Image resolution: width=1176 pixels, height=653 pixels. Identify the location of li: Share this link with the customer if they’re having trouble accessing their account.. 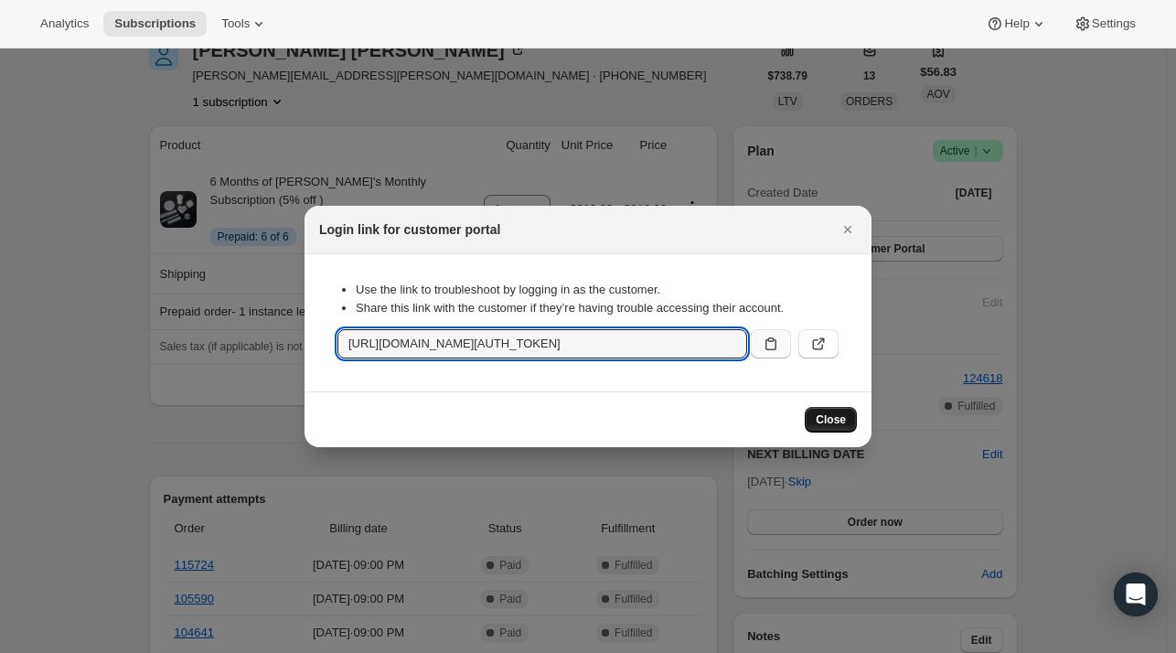
(597, 308).